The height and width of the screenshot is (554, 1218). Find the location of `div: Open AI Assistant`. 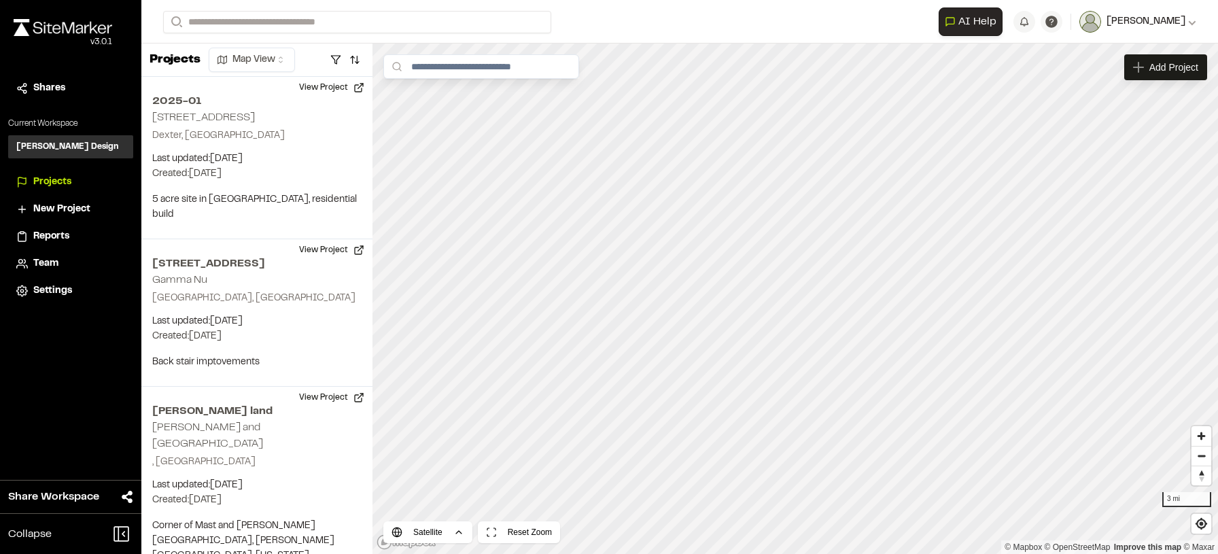

div: Open AI Assistant is located at coordinates (973, 22).